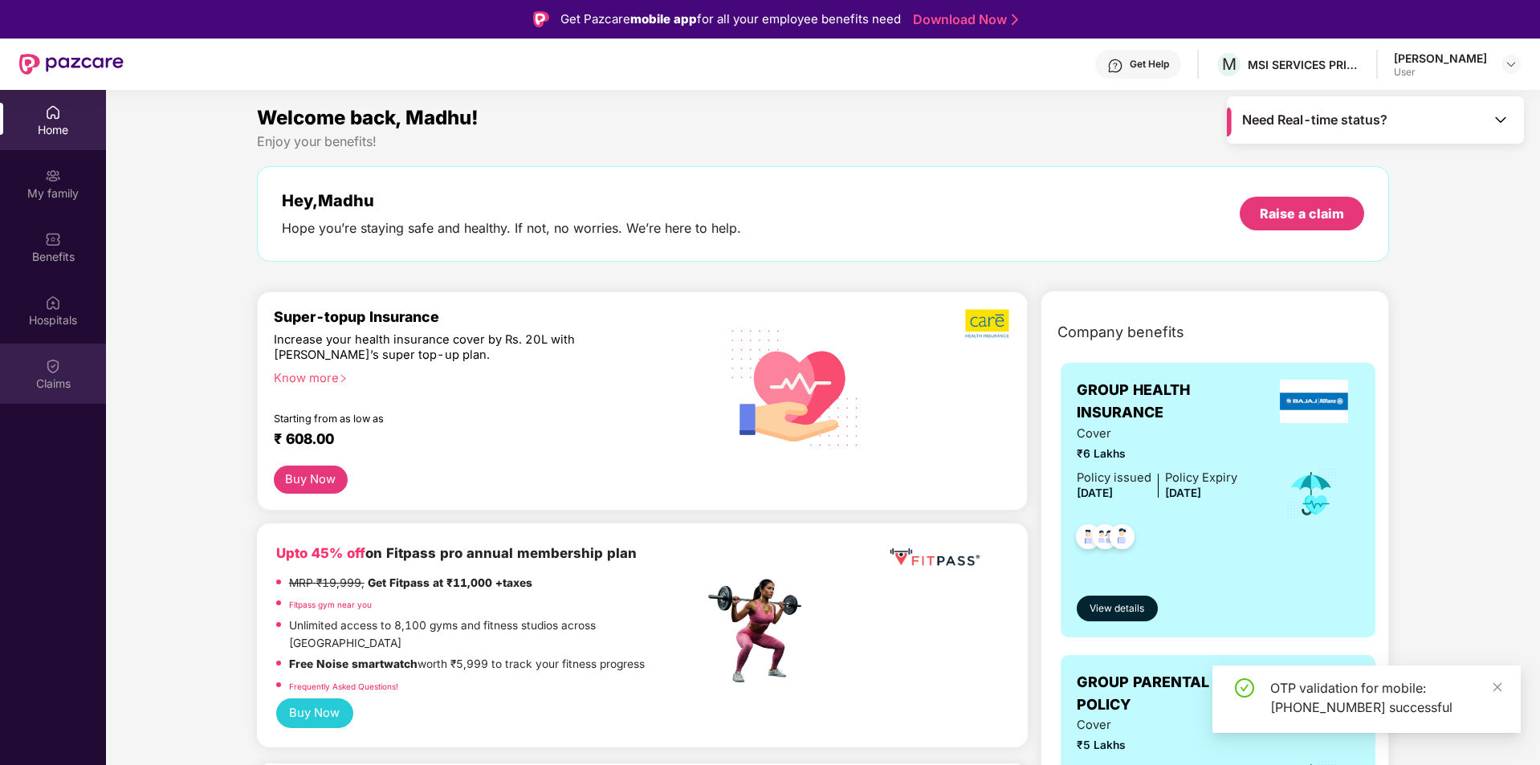  Describe the element at coordinates (1229, 64) in the screenshot. I see `span: M` at that location.